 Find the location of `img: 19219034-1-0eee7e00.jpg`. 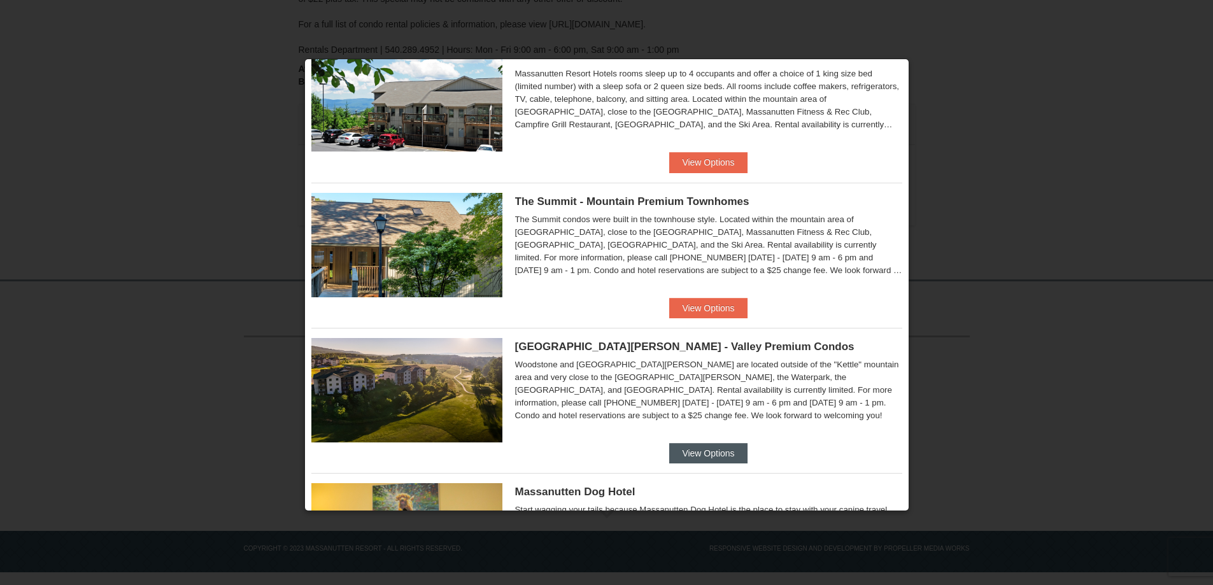

img: 19219034-1-0eee7e00.jpg is located at coordinates (407, 245).